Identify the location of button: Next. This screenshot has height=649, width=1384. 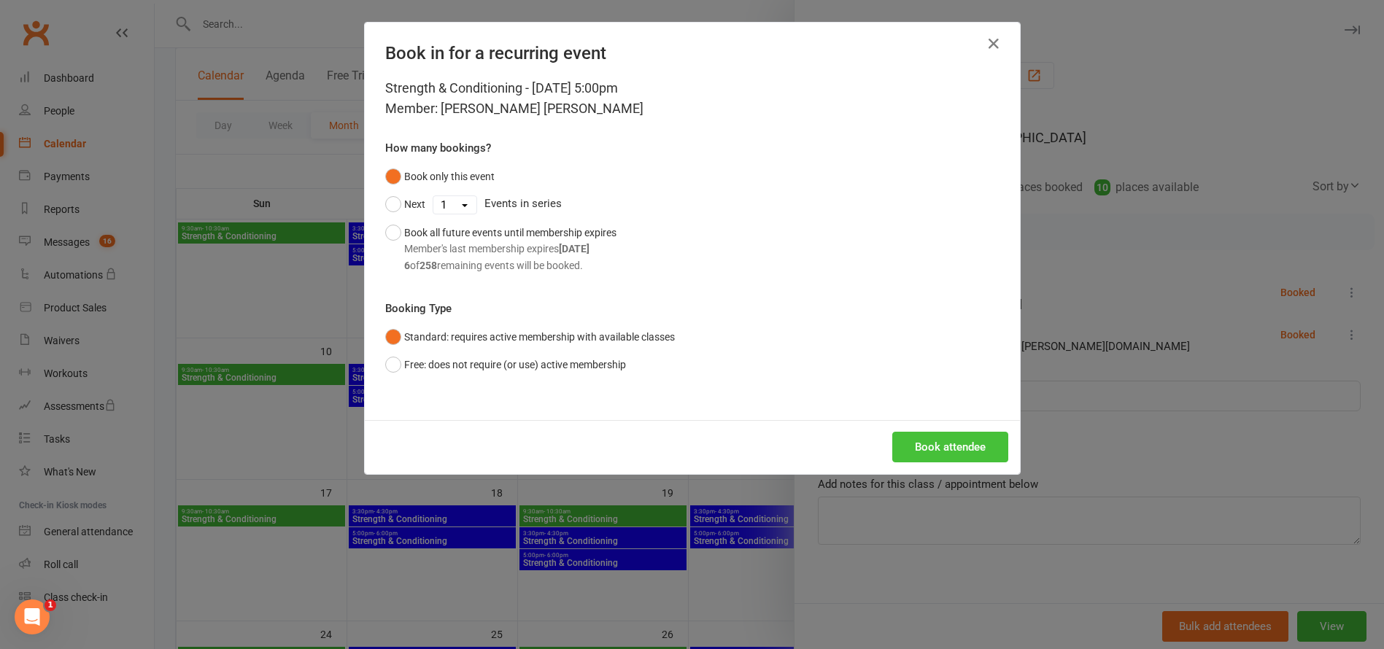
(405, 204).